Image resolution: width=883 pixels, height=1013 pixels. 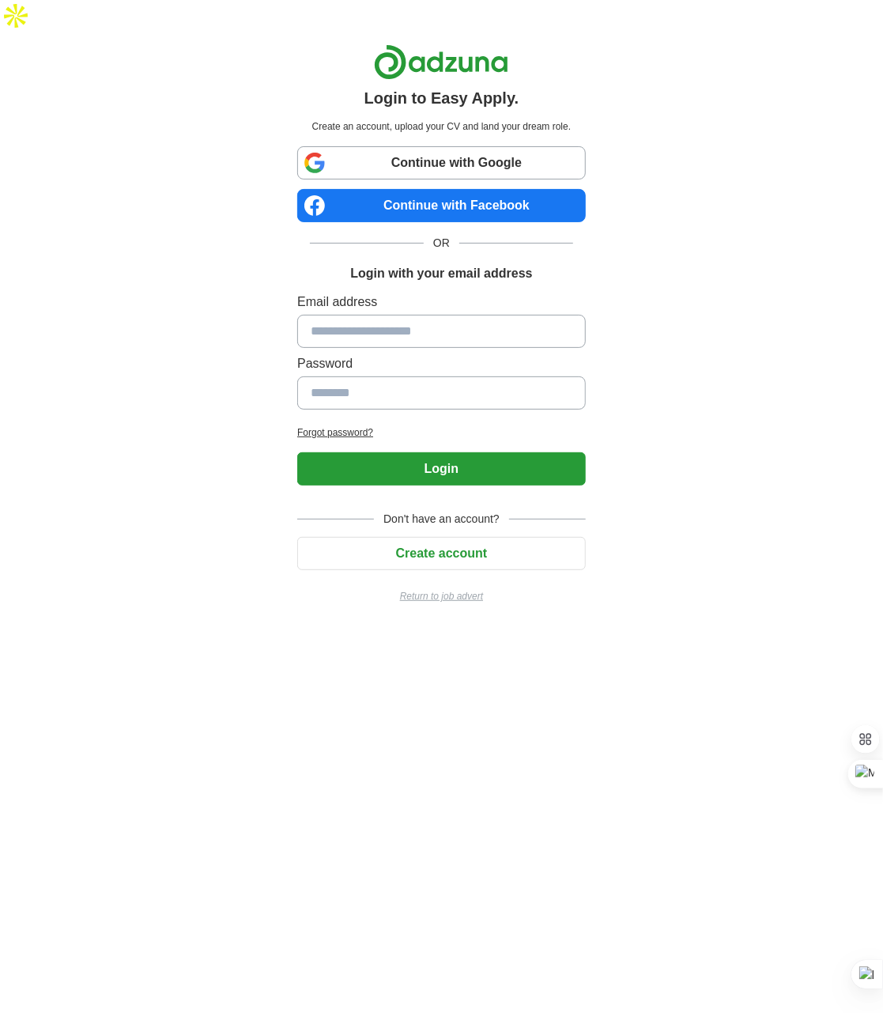 What do you see at coordinates (441, 364) in the screenshot?
I see `label: Password` at bounding box center [441, 364].